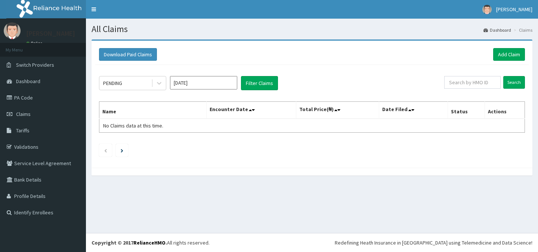 The image size is (538, 252). What do you see at coordinates (312, 29) in the screenshot?
I see `h1: All Claims` at bounding box center [312, 29].